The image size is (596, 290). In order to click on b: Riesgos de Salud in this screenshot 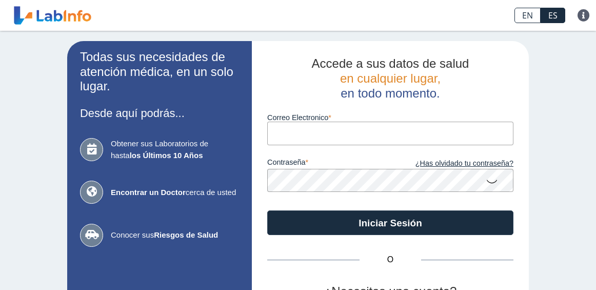, I will do `click(186, 235)`.